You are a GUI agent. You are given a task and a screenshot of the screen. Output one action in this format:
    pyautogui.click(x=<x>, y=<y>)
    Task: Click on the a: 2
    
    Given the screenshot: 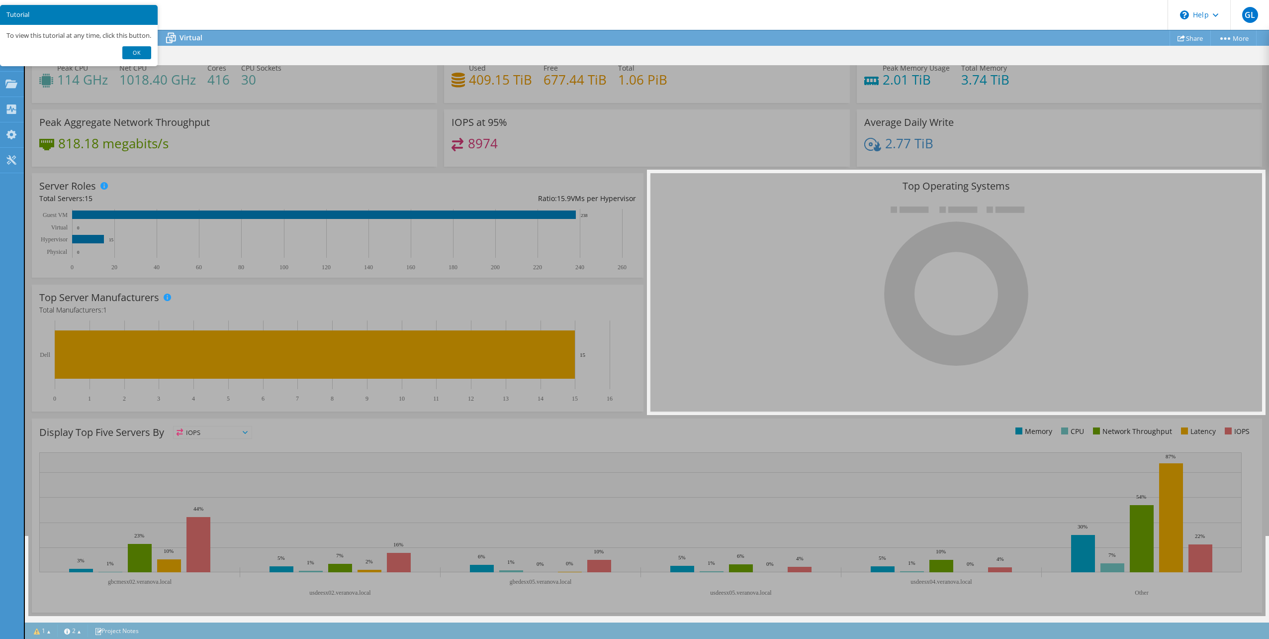 What is the action you would take?
    pyautogui.click(x=73, y=630)
    